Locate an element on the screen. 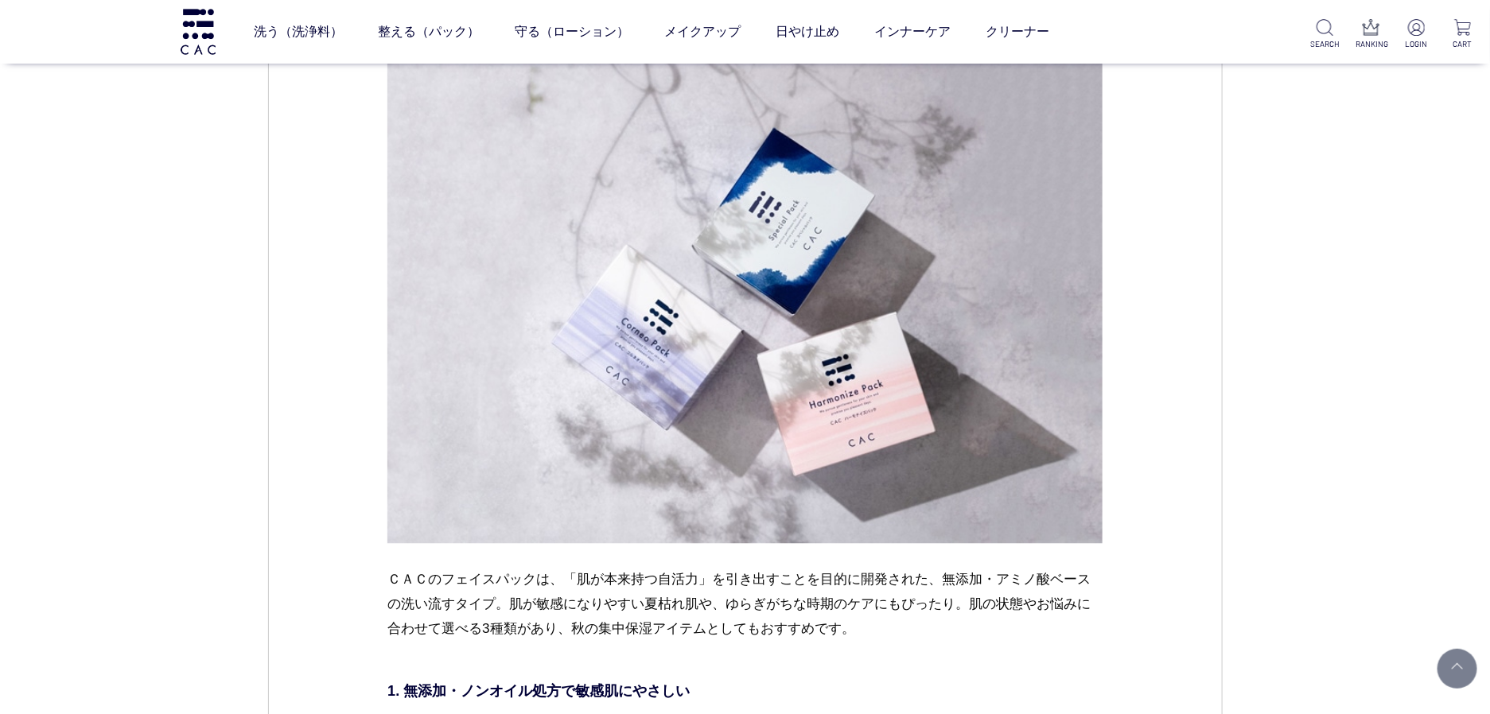 The image size is (1490, 714). p: ＣＡＣのフェイスパックは、「肌が本来持つ自活力」を引き出すことを目的に開発された、無添加・アミノ酸ベースの洗い流すタイプ。肌が敏感になりやすい夏枯れ肌や、ゆらぎがちな時期のケアにもぴったり。肌の... is located at coordinates (745, 617).